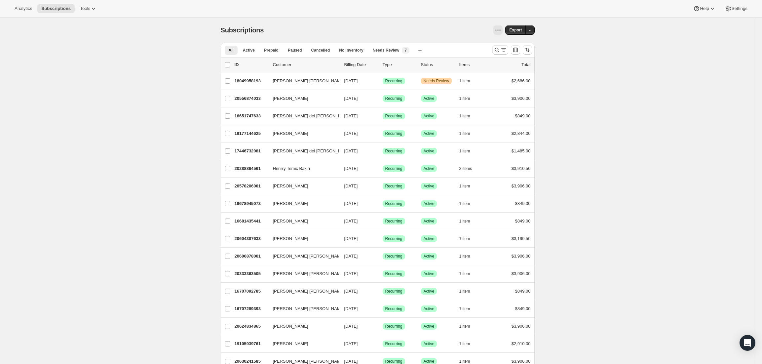  What do you see at coordinates (383, 65) in the screenshot?
I see `div: IDCustomerBilling DateTypeStatusItemsTotal` at bounding box center [383, 65].